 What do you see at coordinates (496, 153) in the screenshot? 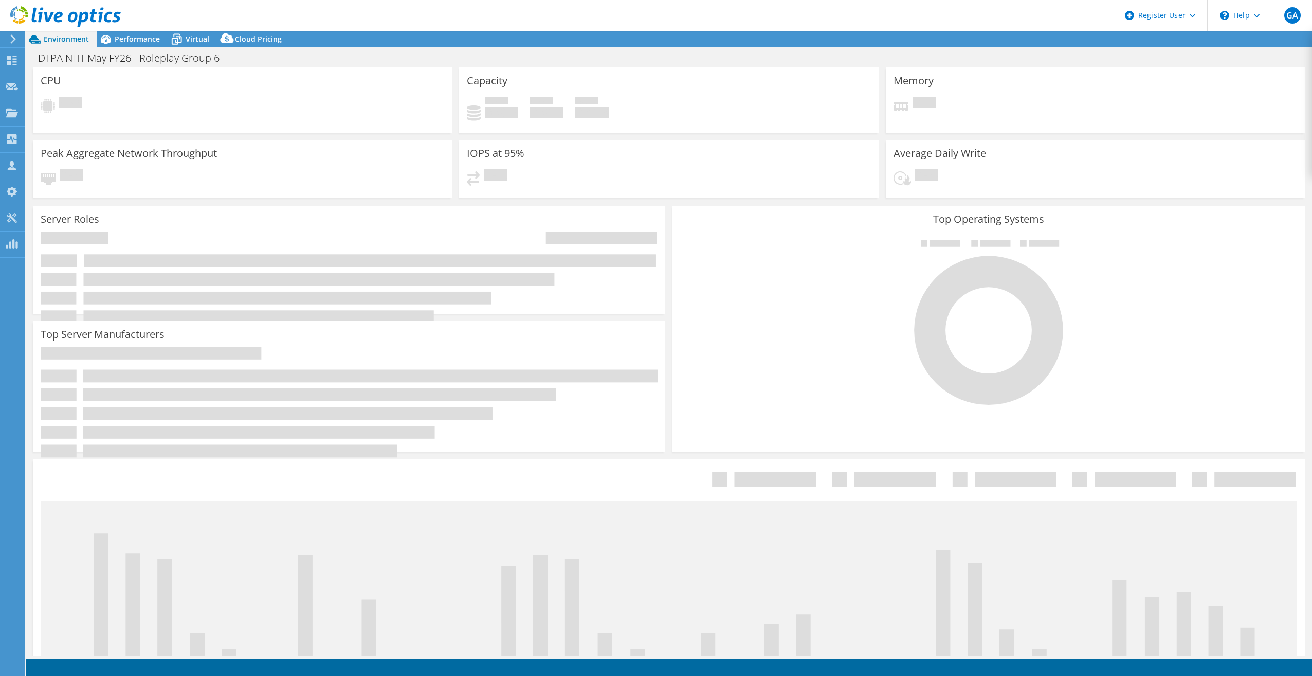
I see `h3: IOPS at 95%` at bounding box center [496, 153].